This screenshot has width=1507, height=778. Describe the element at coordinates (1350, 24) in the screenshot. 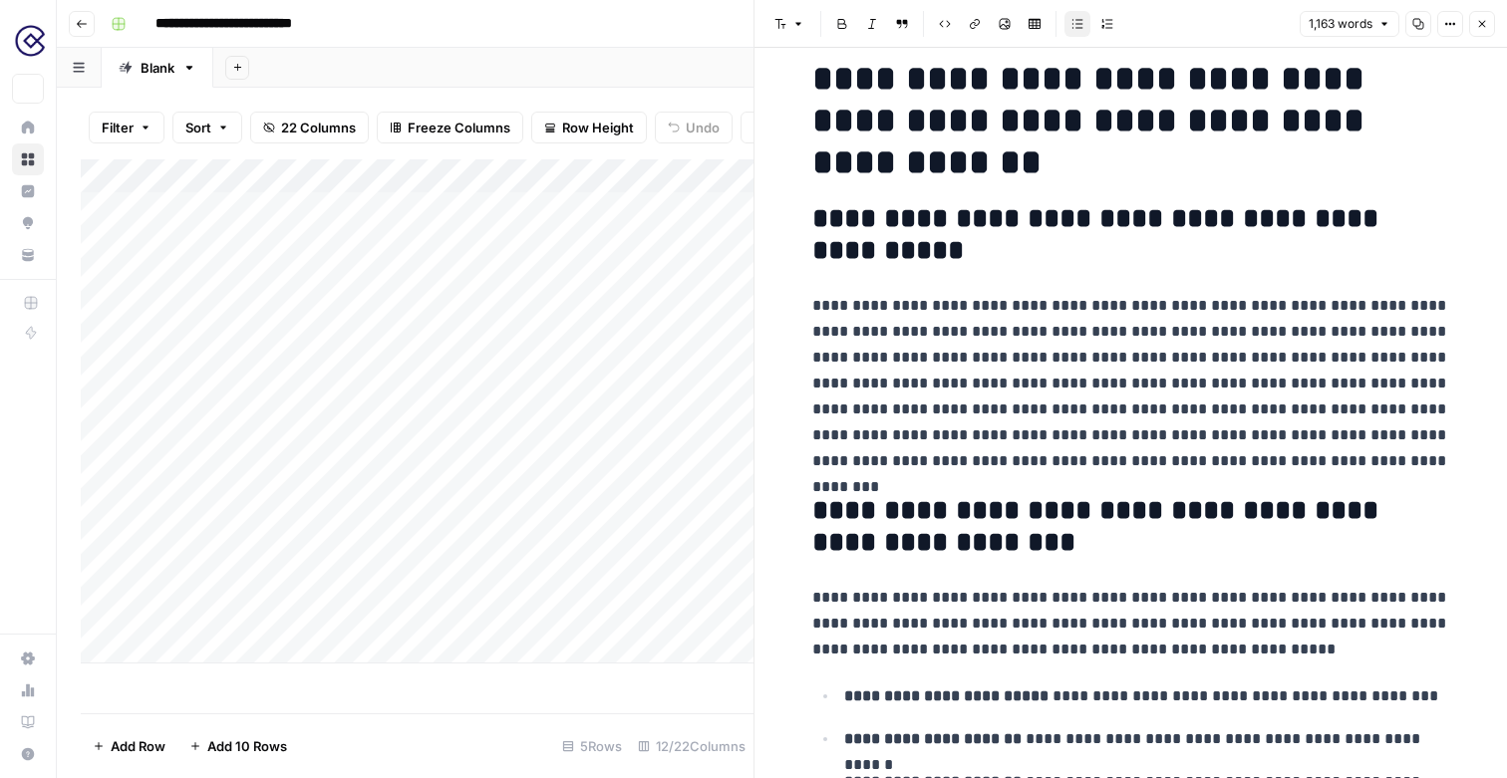

I see `button: 1,163 words` at that location.